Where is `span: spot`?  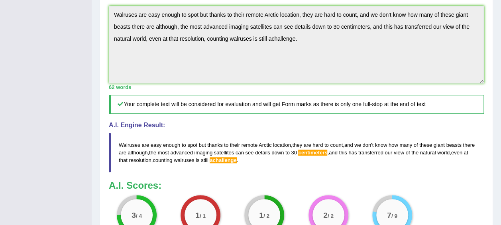
span: spot is located at coordinates (192, 145).